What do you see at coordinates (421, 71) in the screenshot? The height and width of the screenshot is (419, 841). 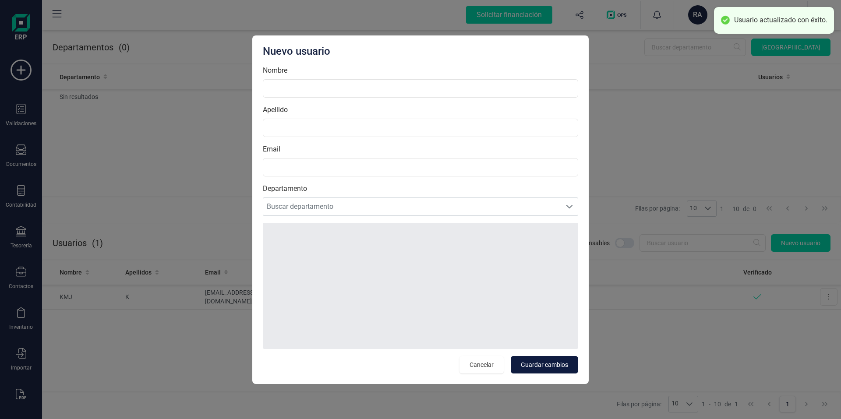 I see `label: Nombre` at bounding box center [421, 71].